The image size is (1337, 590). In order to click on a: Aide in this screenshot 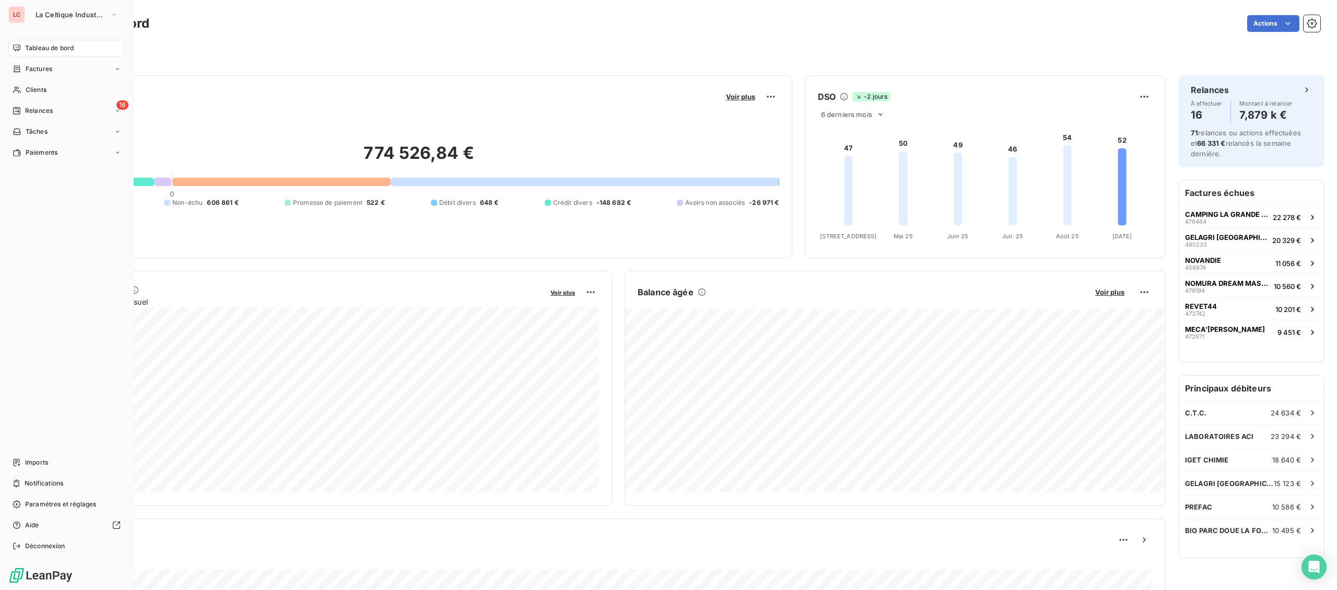, I will do `click(66, 525)`.